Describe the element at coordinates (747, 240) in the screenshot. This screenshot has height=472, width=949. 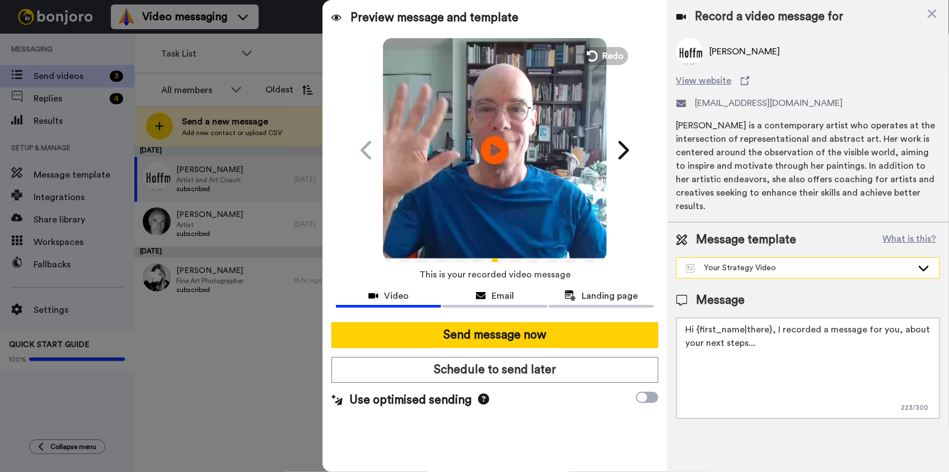
I see `span: Message template` at that location.